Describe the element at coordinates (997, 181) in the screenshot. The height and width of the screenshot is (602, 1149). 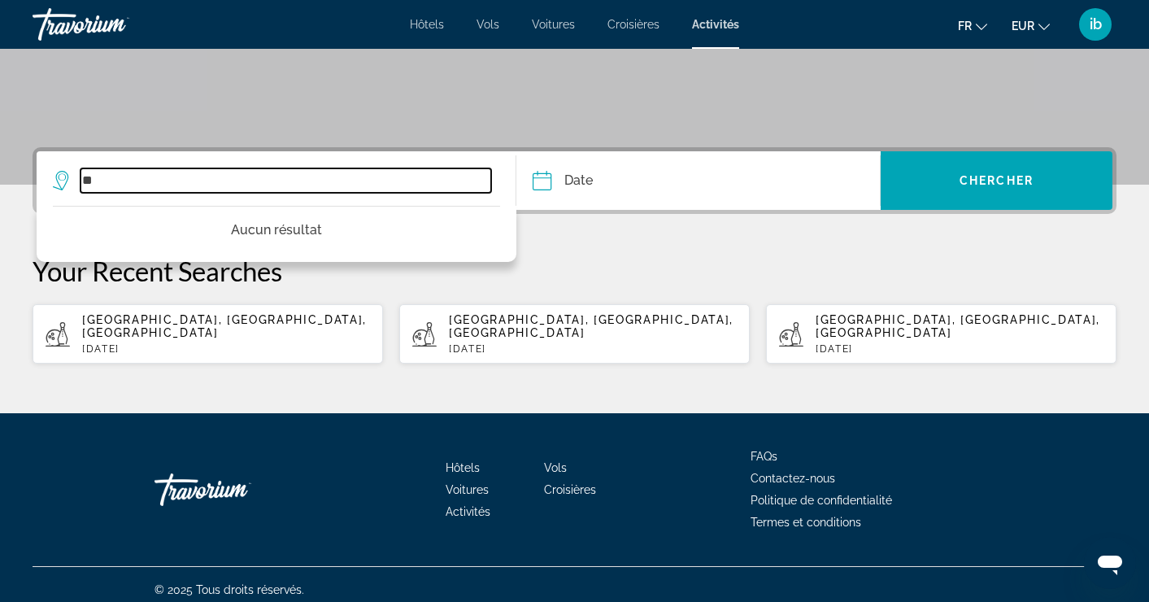
I see `span: Chercher` at that location.